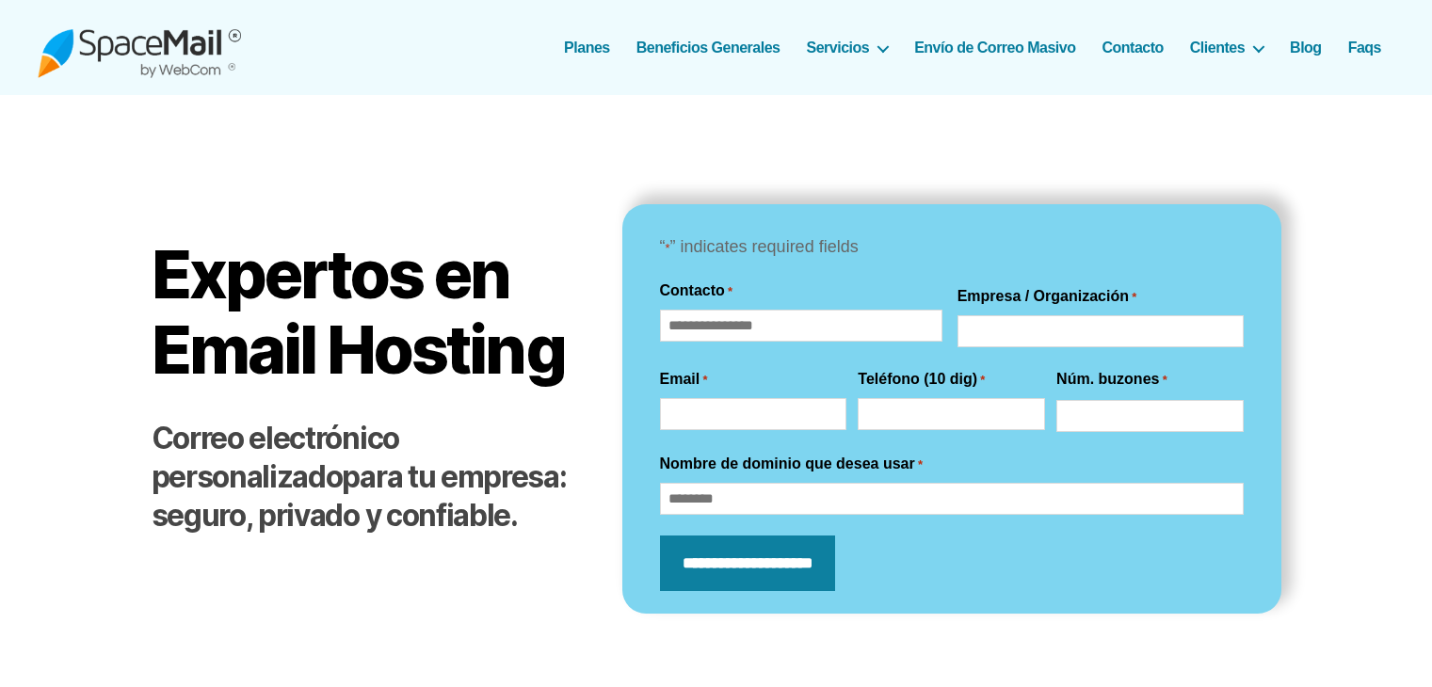 This screenshot has width=1432, height=687. What do you see at coordinates (1112, 379) in the screenshot?
I see `label: Núm. buzones` at bounding box center [1112, 379].